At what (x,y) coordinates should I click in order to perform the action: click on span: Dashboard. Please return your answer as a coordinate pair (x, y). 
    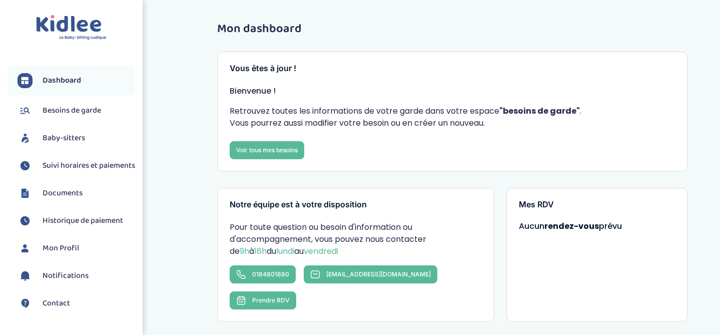
    Looking at the image, I should click on (62, 81).